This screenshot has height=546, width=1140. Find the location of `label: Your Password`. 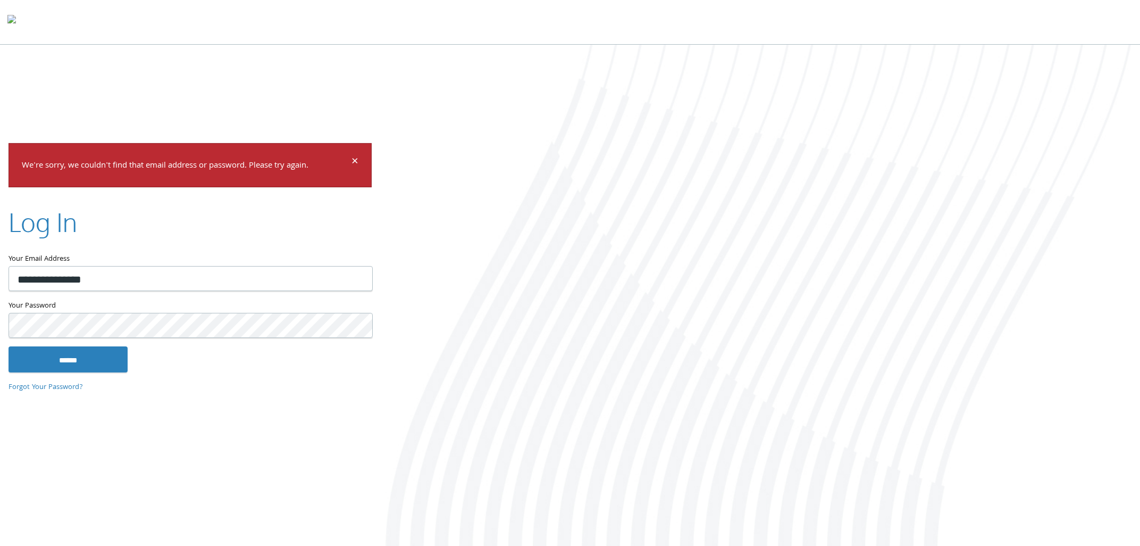

label: Your Password is located at coordinates (190, 306).